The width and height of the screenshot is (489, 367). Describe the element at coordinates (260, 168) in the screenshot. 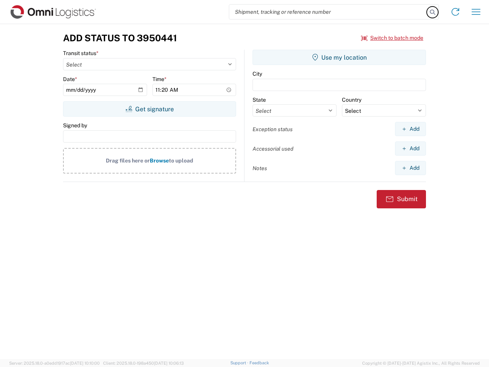

I see `label: Notes` at that location.